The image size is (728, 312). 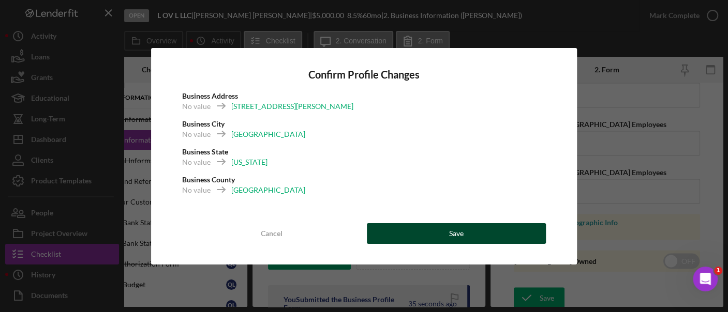 I want to click on span: 1, so click(x=718, y=271).